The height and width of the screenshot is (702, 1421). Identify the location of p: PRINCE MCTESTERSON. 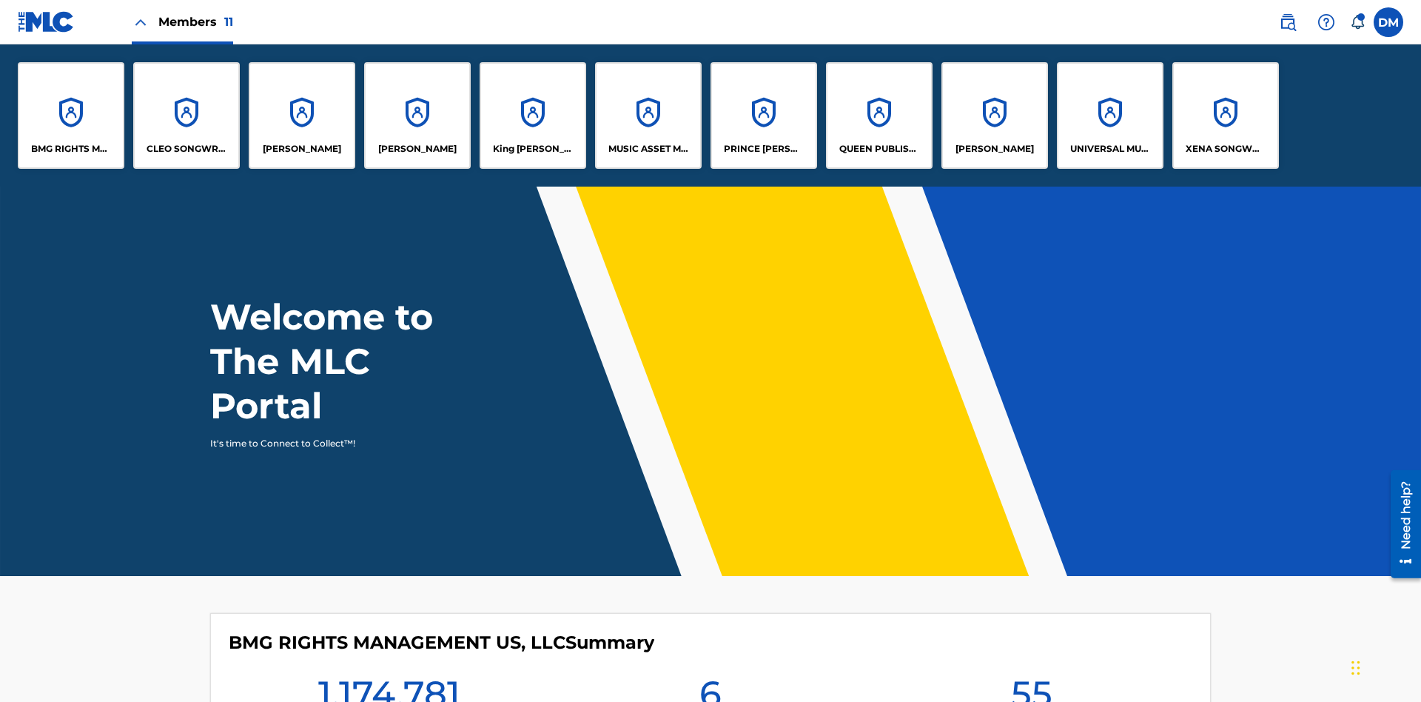
(764, 149).